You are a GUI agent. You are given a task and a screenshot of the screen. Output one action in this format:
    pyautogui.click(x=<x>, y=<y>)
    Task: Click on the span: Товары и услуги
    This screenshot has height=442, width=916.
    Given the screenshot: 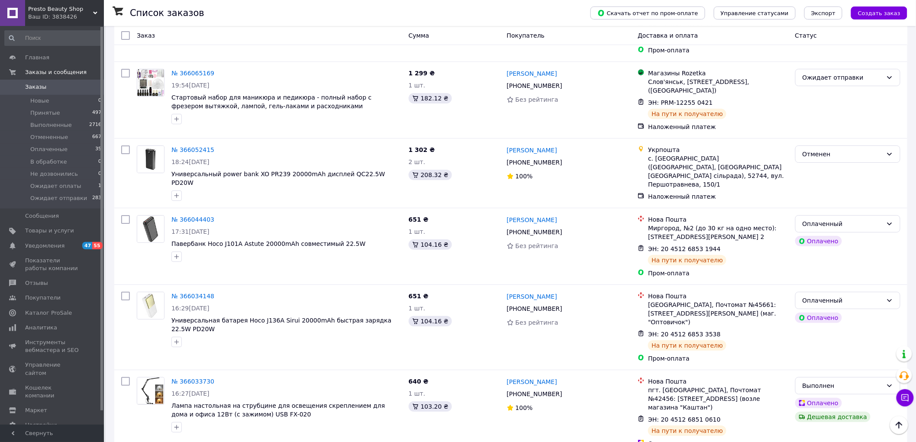 What is the action you would take?
    pyautogui.click(x=49, y=231)
    